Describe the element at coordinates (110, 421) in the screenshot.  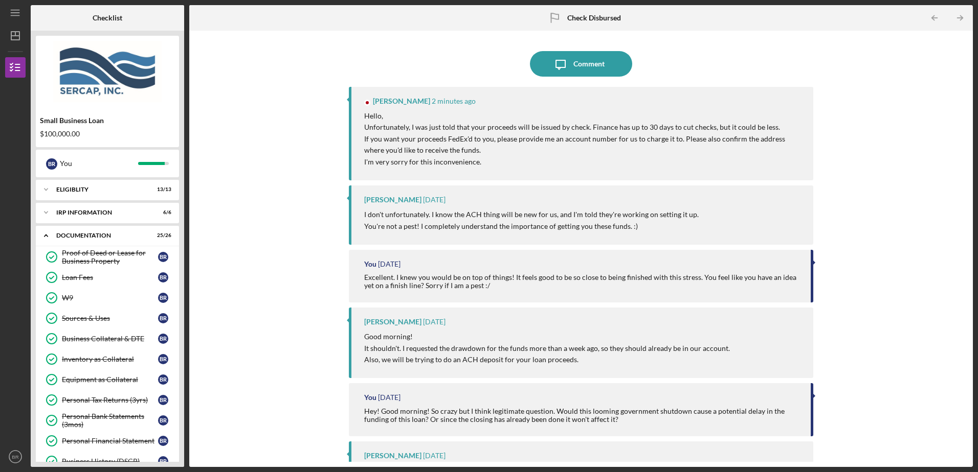
I see `div: Personal Bank Statements (3mos)` at that location.